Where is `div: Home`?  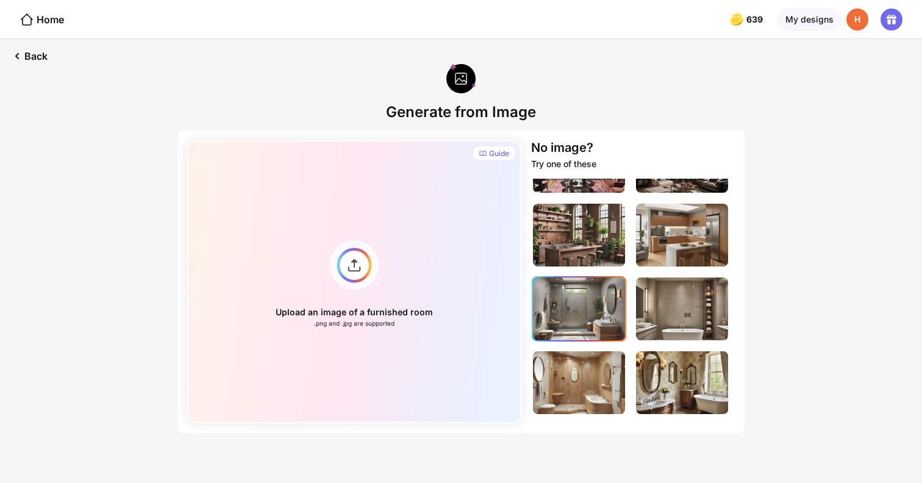 div: Home is located at coordinates (41, 20).